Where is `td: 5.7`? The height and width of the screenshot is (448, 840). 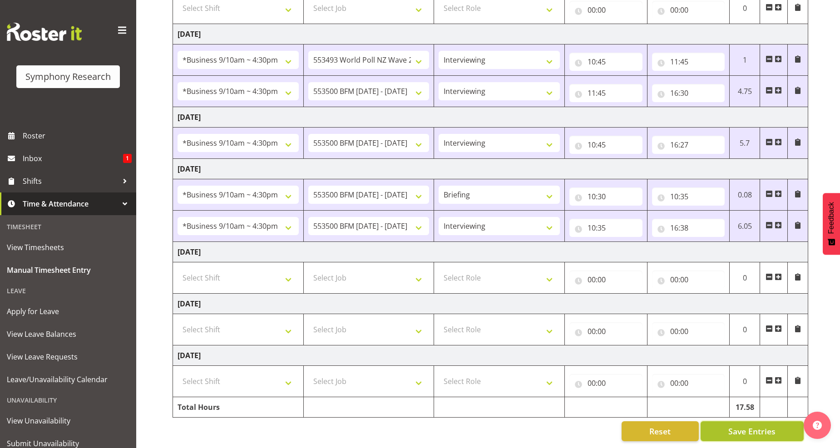
td: 5.7 is located at coordinates (745, 143).